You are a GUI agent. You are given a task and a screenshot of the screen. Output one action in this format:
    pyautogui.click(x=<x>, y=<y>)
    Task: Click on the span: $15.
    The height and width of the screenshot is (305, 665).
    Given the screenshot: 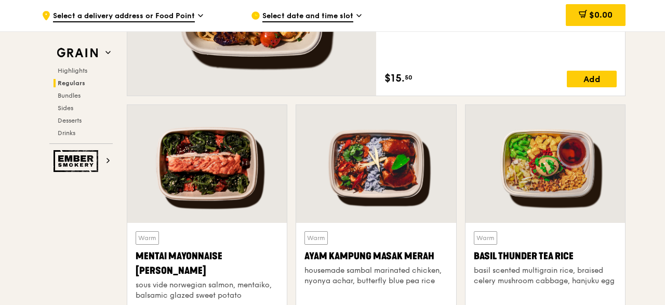 What is the action you would take?
    pyautogui.click(x=394, y=78)
    